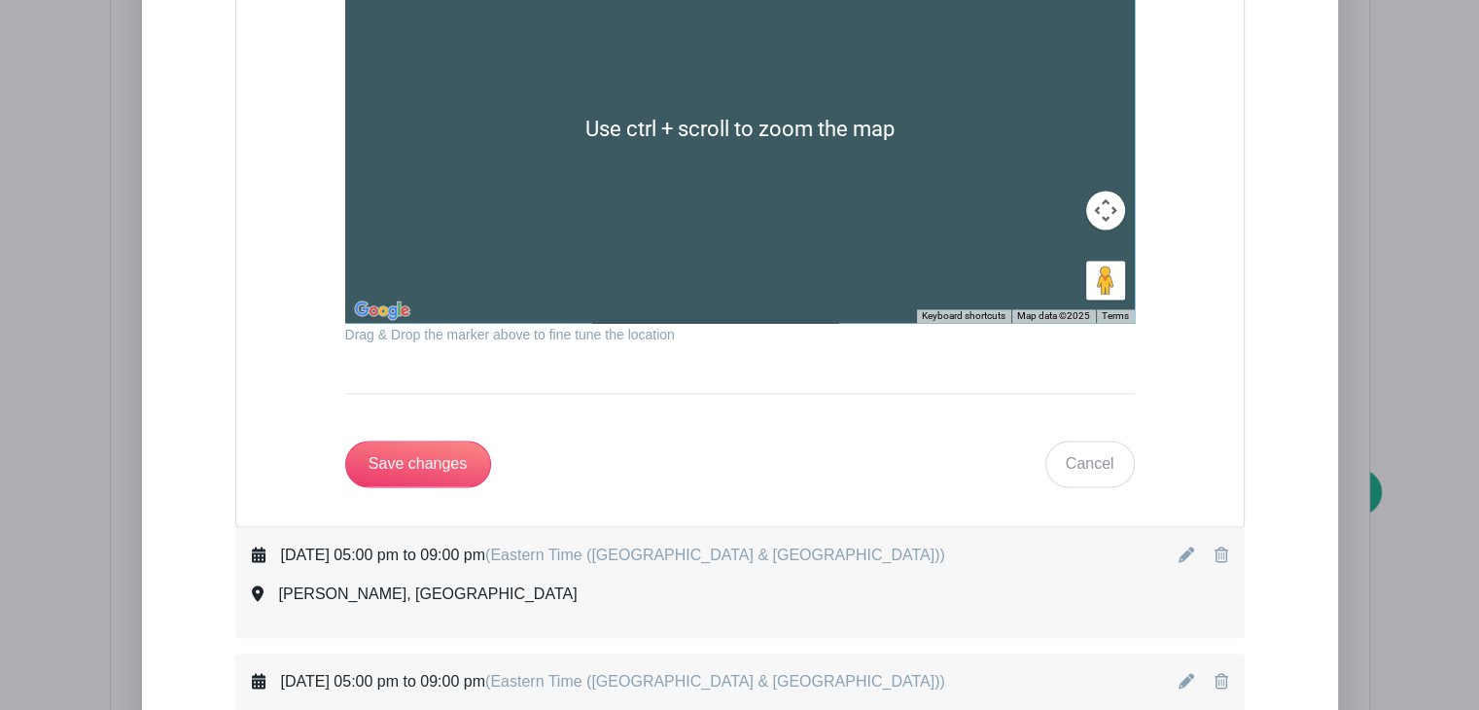 The width and height of the screenshot is (1479, 710). What do you see at coordinates (1053, 315) in the screenshot?
I see `span: Map data ©2025` at bounding box center [1053, 315].